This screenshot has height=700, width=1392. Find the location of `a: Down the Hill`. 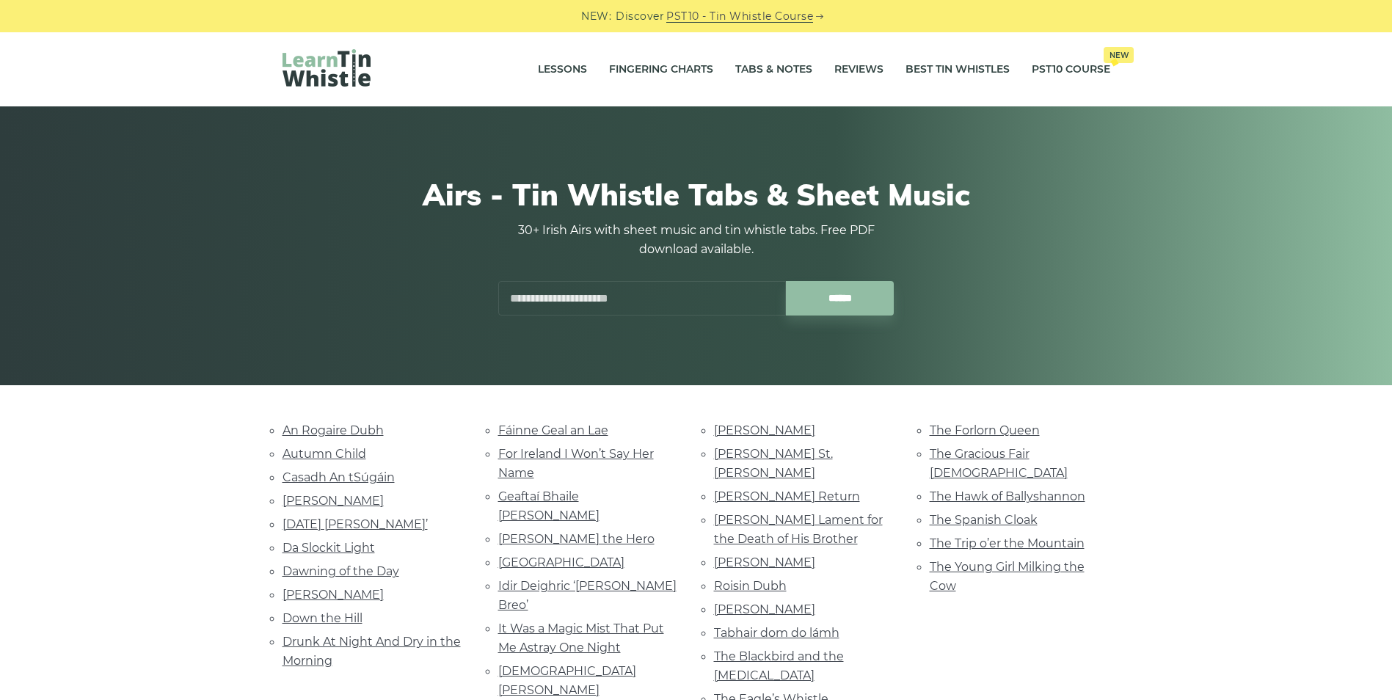

a: Down the Hill is located at coordinates (322, 618).